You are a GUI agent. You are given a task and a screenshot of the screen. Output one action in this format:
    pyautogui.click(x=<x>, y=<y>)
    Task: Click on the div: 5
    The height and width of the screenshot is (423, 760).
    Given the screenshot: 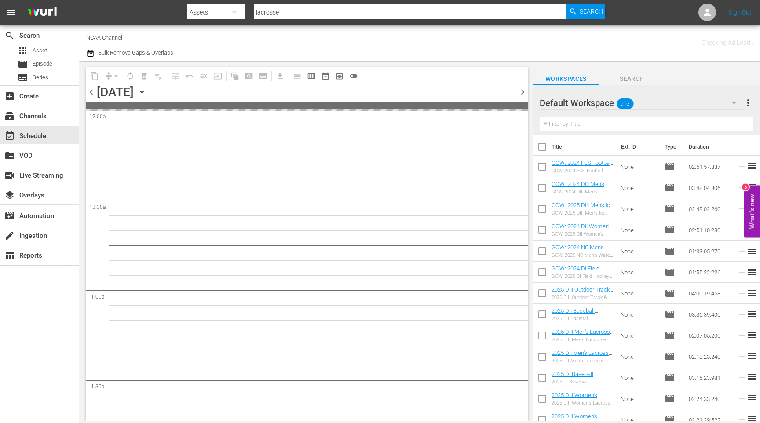 What is the action you would take?
    pyautogui.click(x=746, y=187)
    